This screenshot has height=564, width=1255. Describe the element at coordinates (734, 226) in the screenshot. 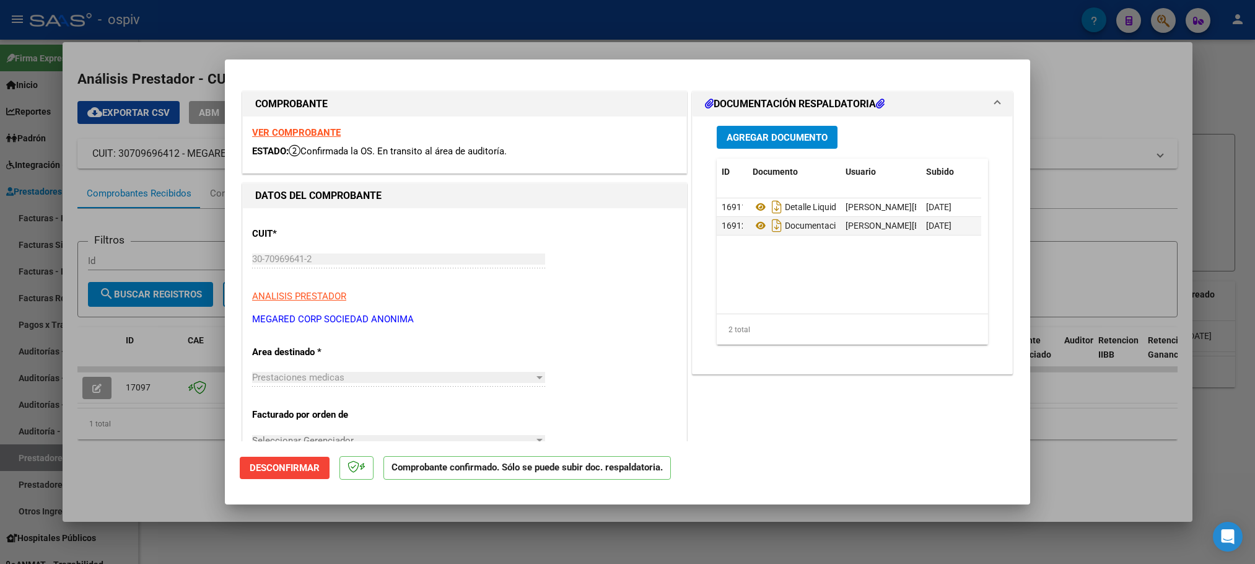

I see `span: 16912` at that location.